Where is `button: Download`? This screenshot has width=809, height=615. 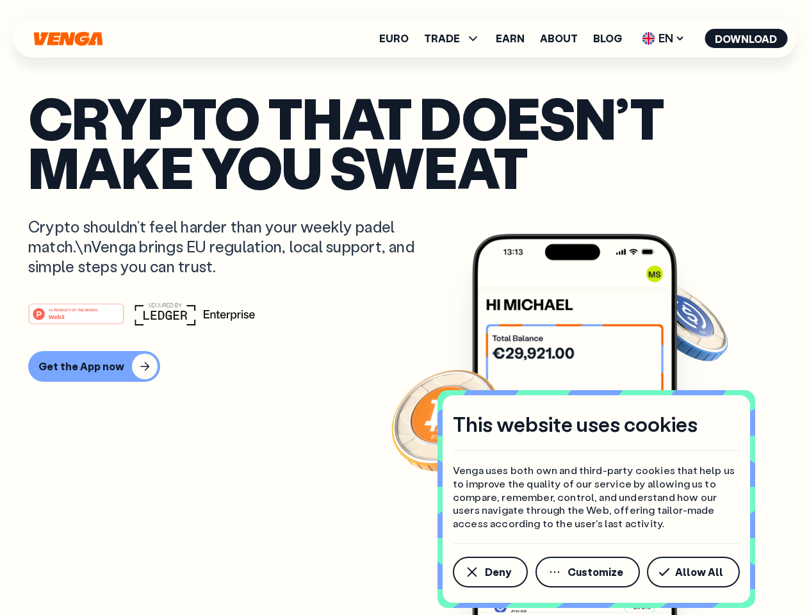 button: Download is located at coordinates (745, 38).